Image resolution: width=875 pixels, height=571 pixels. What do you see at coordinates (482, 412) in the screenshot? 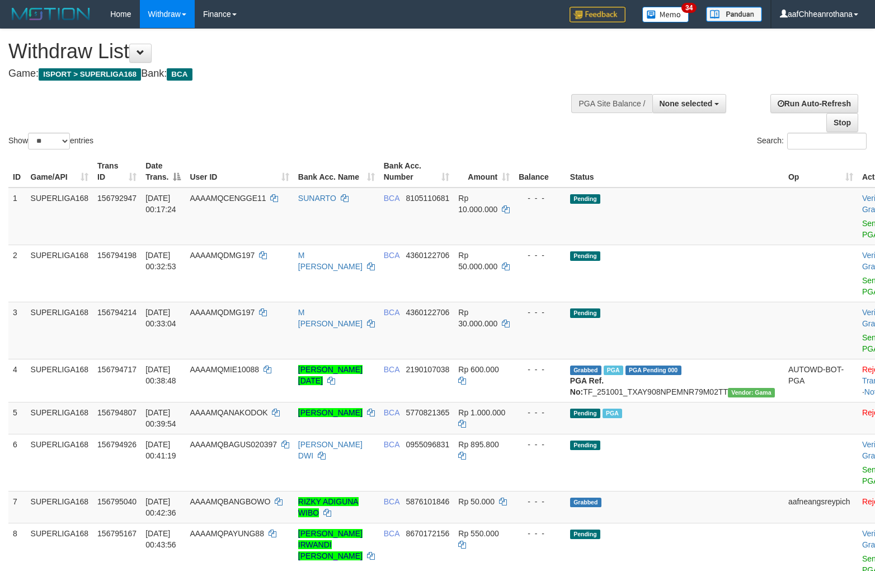
I see `span: Rp 1.000.000` at bounding box center [482, 412].